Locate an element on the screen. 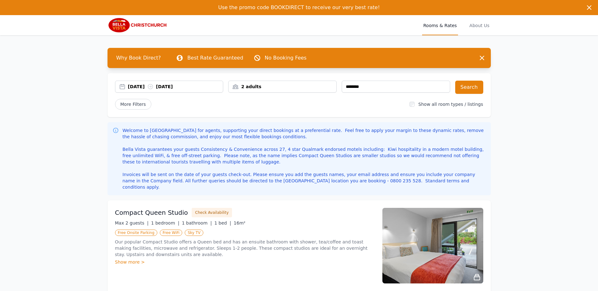 The width and height of the screenshot is (598, 291). label: Show all room types / listings is located at coordinates (450, 104).